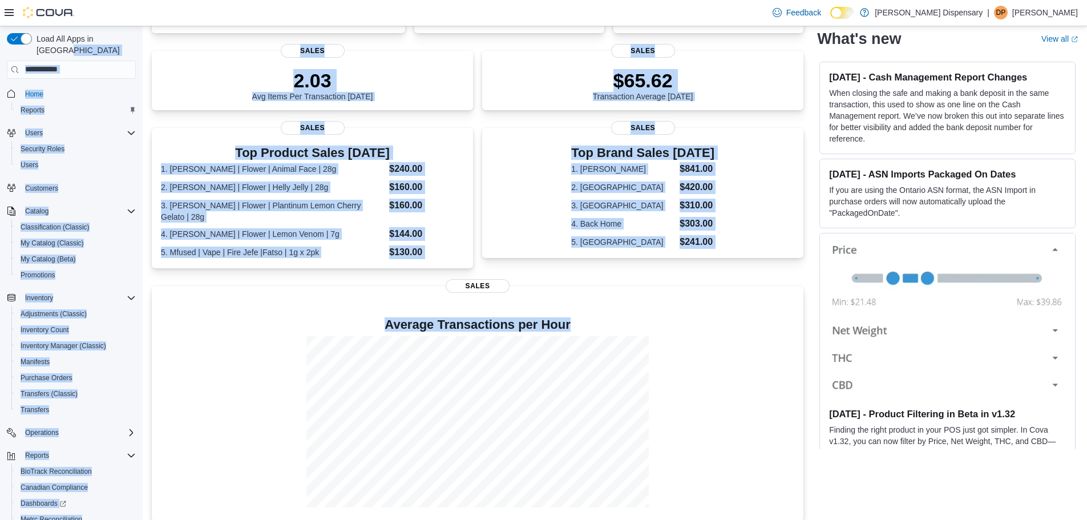  Describe the element at coordinates (43, 503) in the screenshot. I see `span: Dashboards` at that location.